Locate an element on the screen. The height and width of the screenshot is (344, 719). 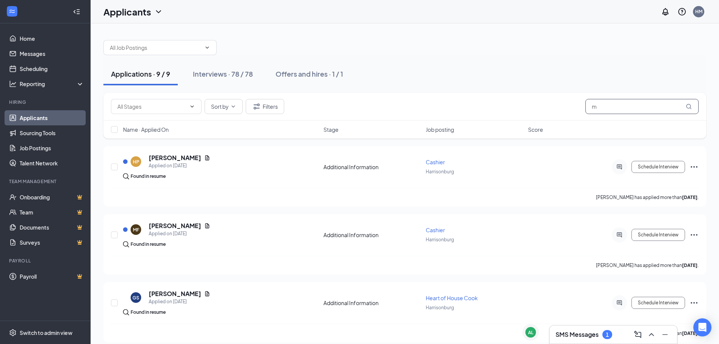
span: Heart of House Cook is located at coordinates (452, 298).